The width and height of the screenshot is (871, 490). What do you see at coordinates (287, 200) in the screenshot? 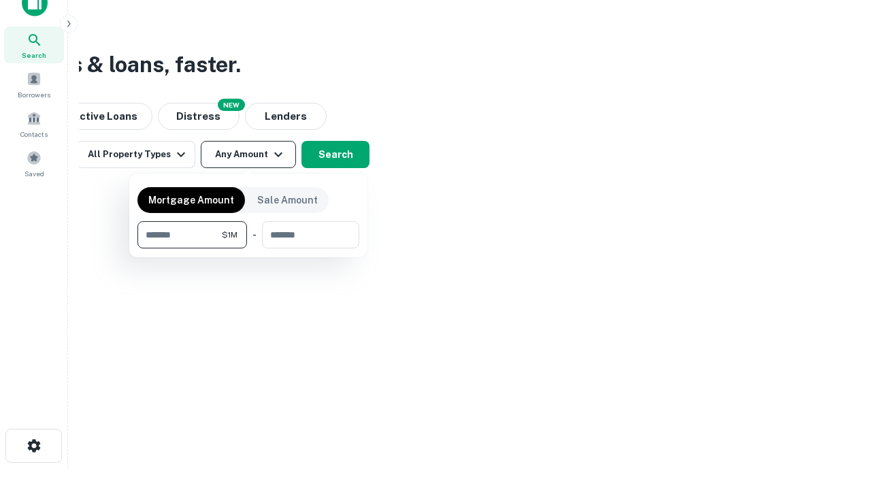
I see `p: Sale Amount` at bounding box center [287, 200].